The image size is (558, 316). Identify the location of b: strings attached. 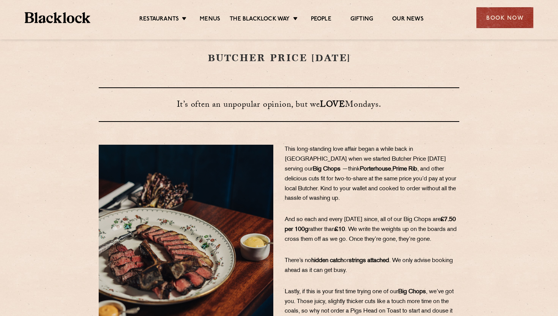
(369, 261).